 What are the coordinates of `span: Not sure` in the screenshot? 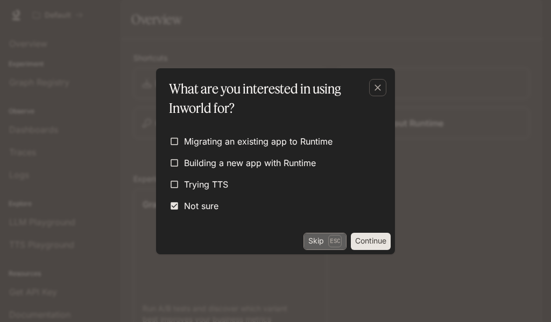 It's located at (201, 206).